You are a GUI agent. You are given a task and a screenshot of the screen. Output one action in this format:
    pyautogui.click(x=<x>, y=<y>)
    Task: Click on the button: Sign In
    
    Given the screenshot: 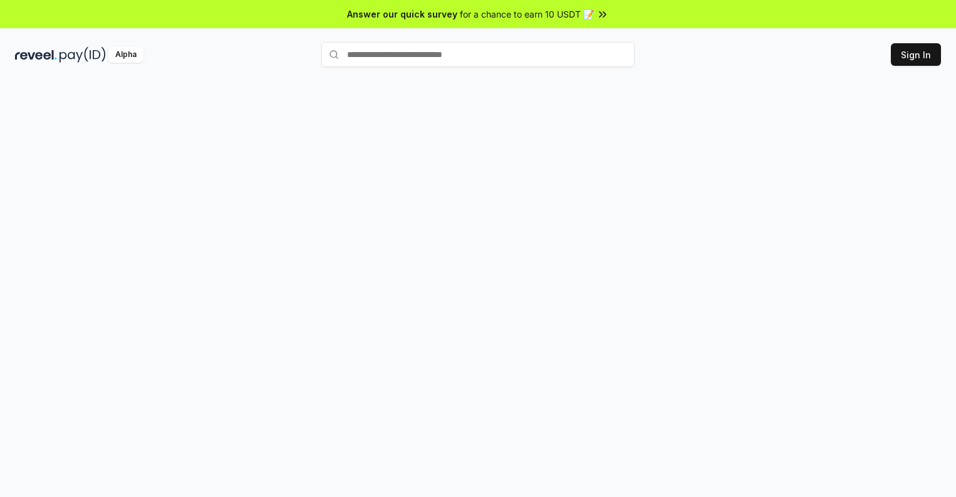 What is the action you would take?
    pyautogui.click(x=916, y=55)
    